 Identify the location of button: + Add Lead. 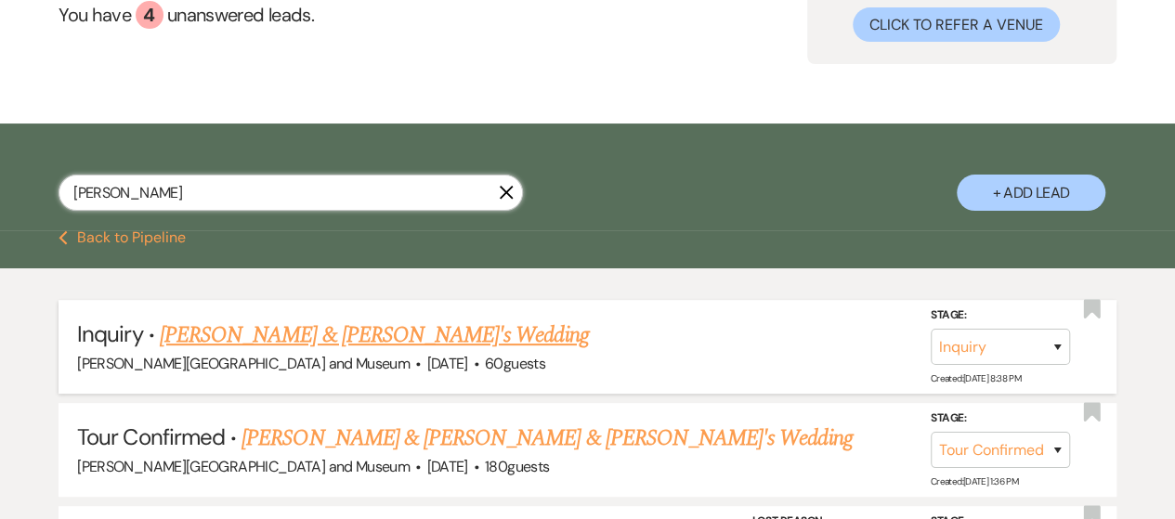
(1031, 192).